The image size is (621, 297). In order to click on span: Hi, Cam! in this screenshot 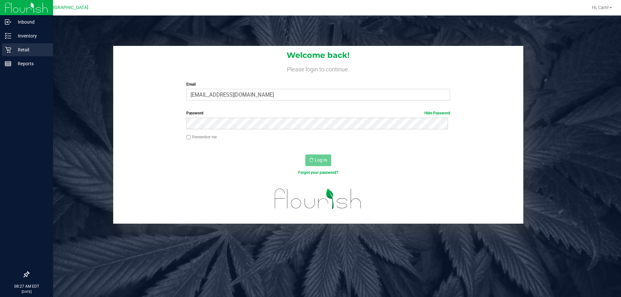, I will do `click(600, 7)`.